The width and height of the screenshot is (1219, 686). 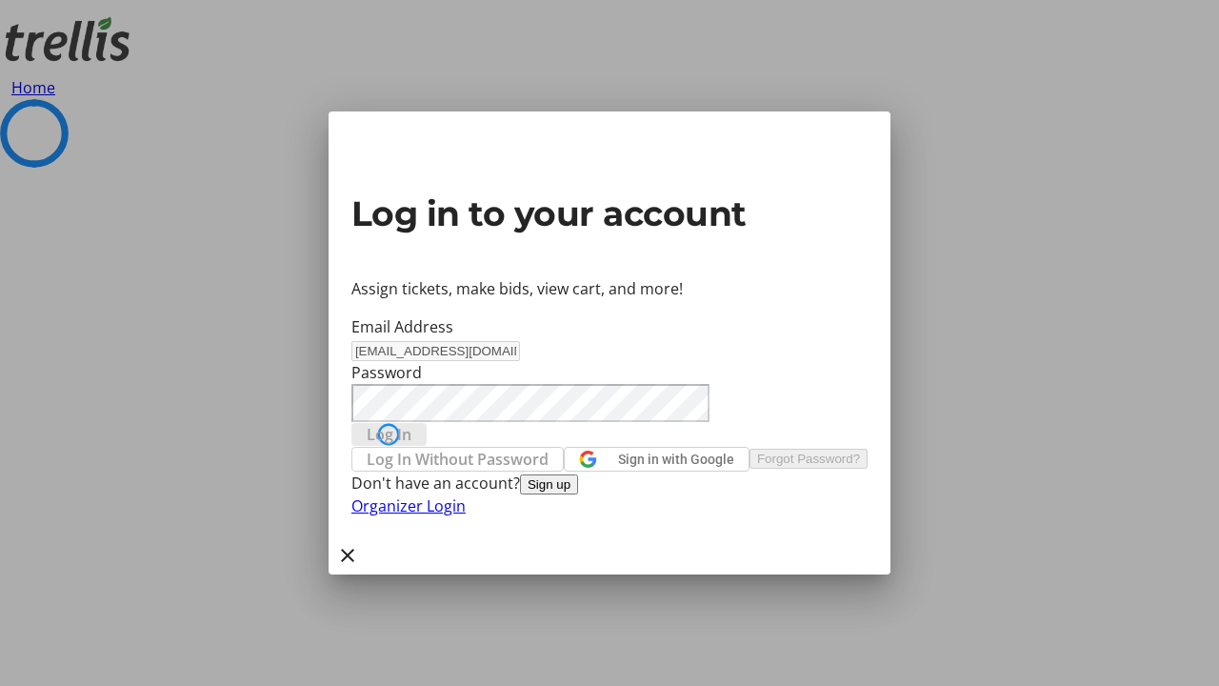 What do you see at coordinates (402, 327) in the screenshot?
I see `label: Email Address` at bounding box center [402, 327].